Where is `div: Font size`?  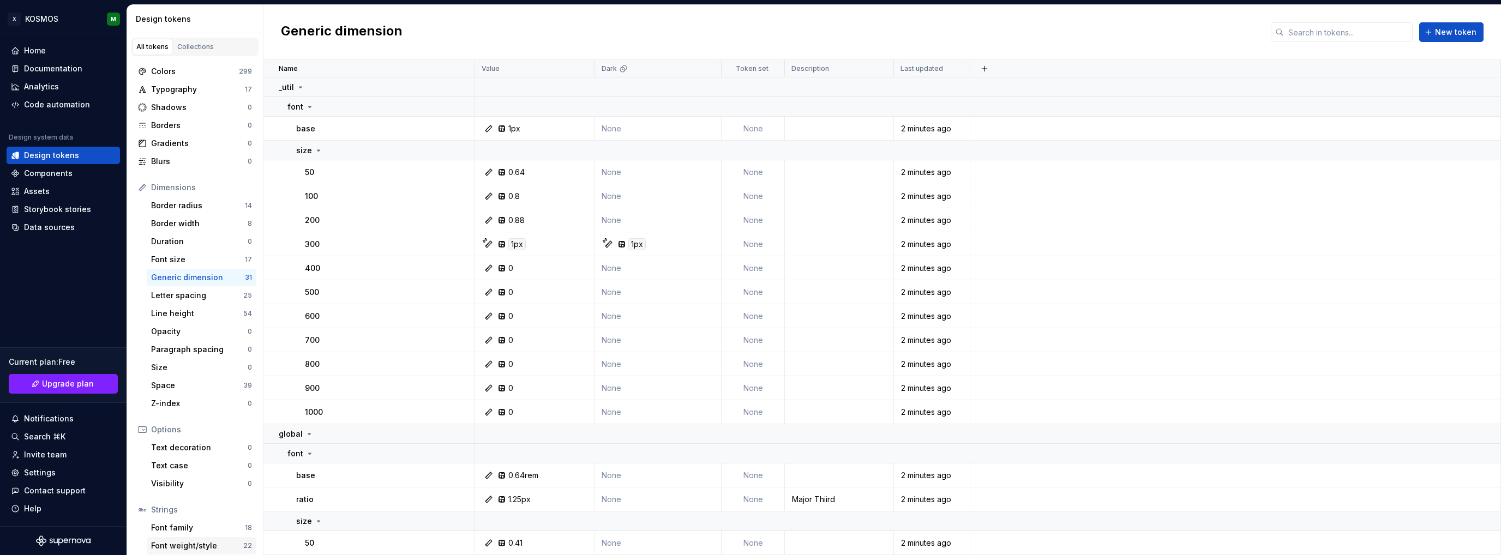 div: Font size is located at coordinates (198, 260).